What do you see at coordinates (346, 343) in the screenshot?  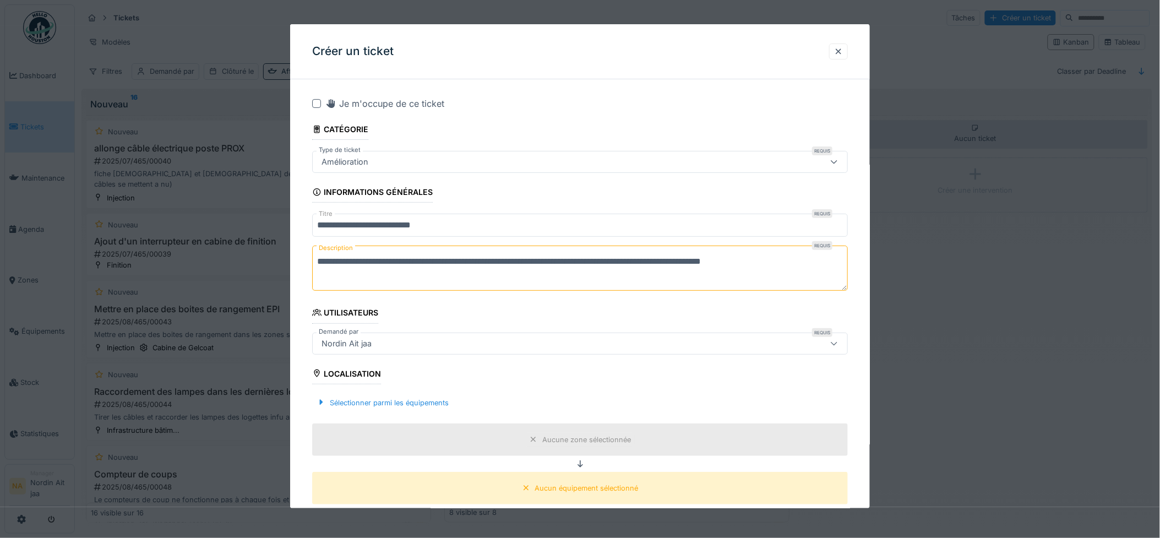 I see `div: Nordin Ait jaa` at bounding box center [346, 343].